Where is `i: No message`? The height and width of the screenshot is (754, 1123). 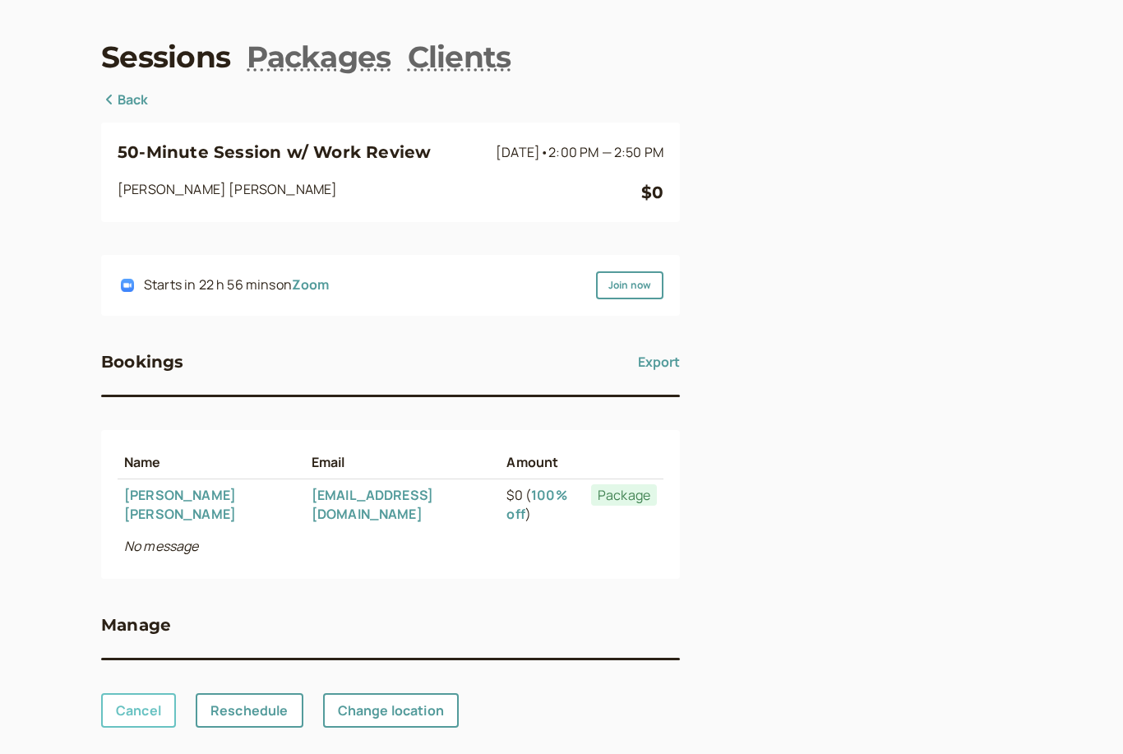 i: No message is located at coordinates (161, 546).